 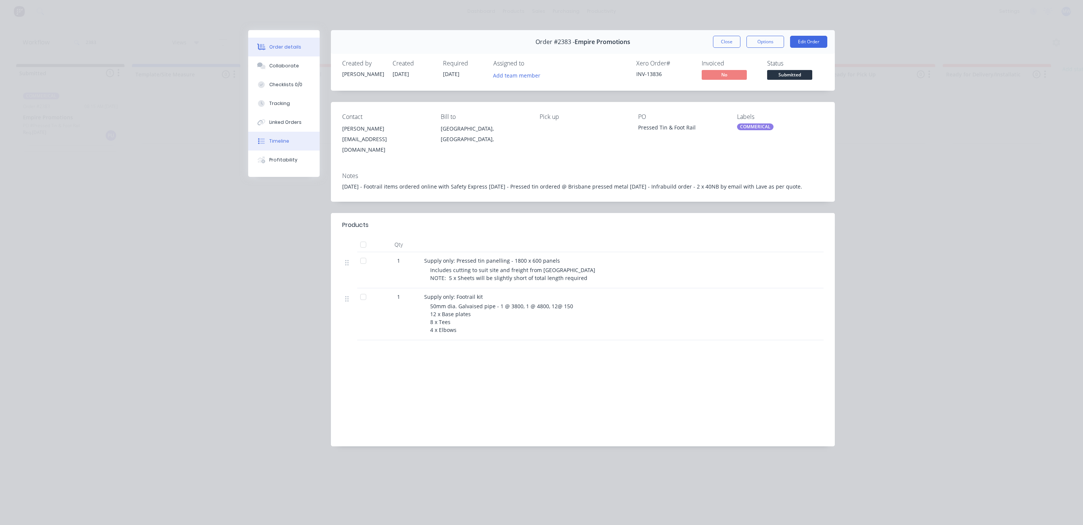 I want to click on button: Collaborate, so click(x=284, y=66).